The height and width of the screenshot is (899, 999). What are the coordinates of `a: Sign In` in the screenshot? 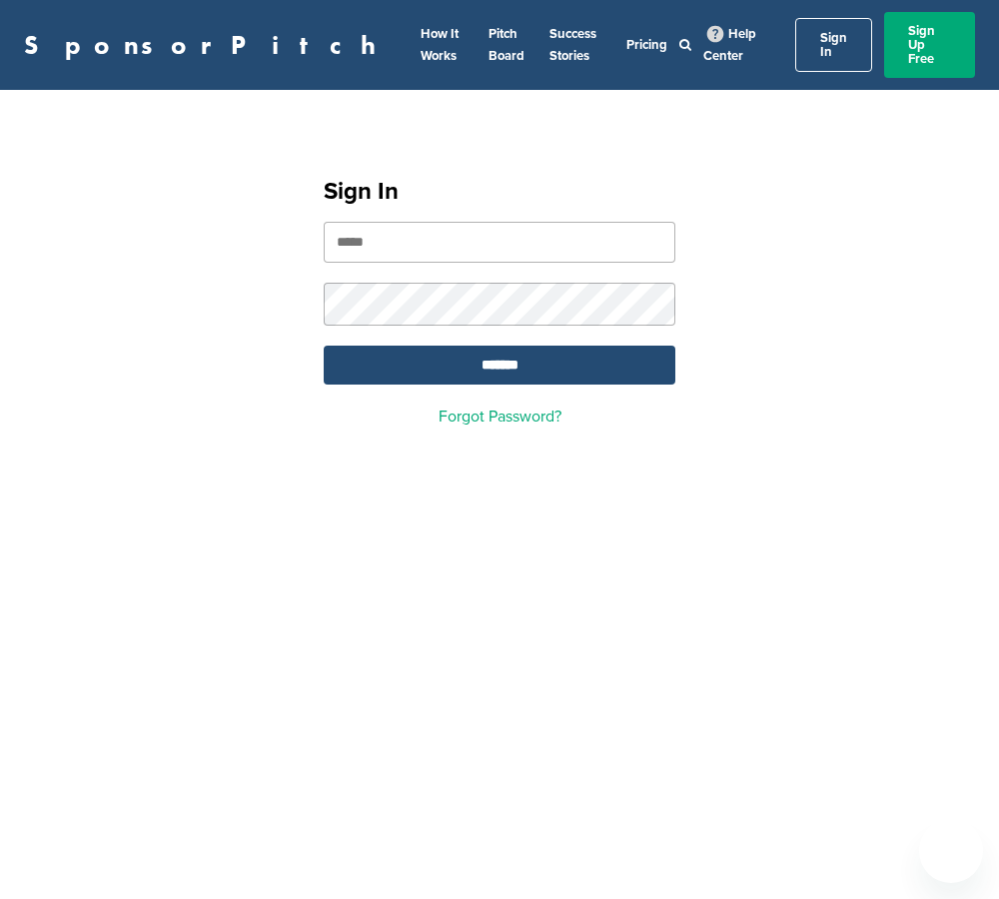 It's located at (833, 45).